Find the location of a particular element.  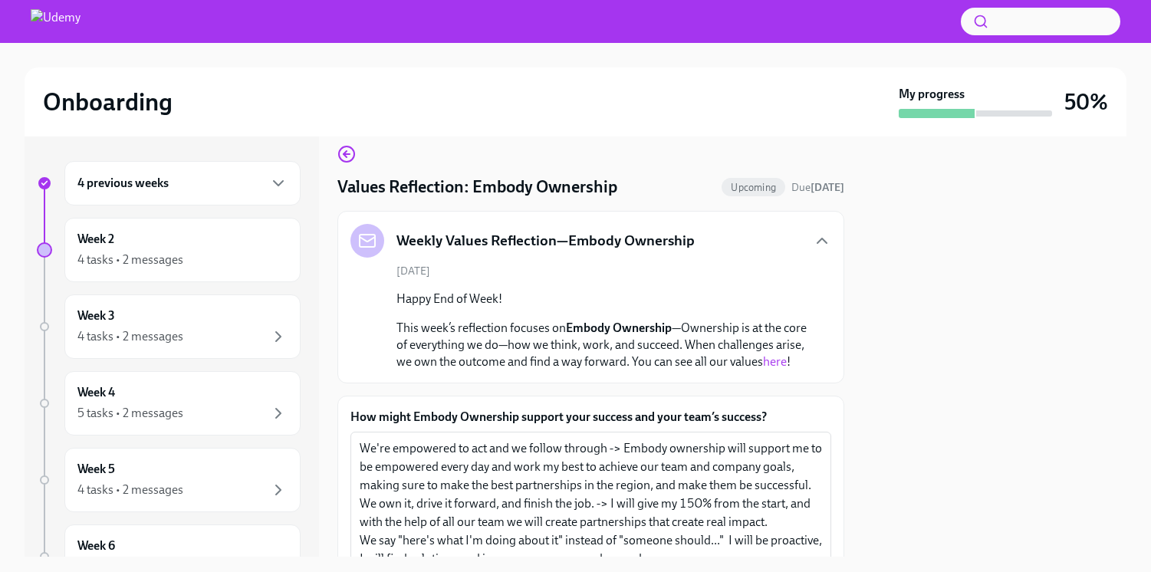

strong: Embody Ownership is located at coordinates (619, 327).